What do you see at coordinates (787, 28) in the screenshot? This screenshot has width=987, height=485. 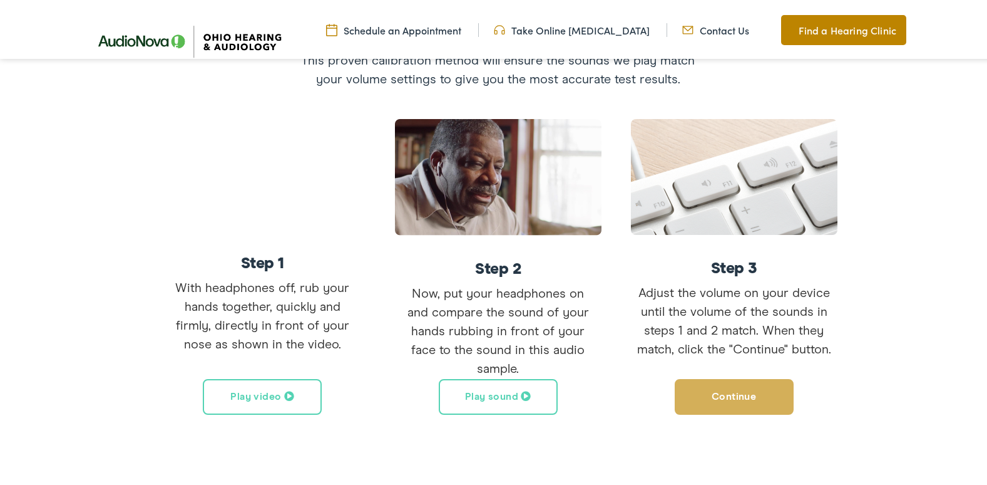 I see `img: Map pin icon to find Ohio Hearing & Audiology in Cincinnati, OH` at bounding box center [787, 28].